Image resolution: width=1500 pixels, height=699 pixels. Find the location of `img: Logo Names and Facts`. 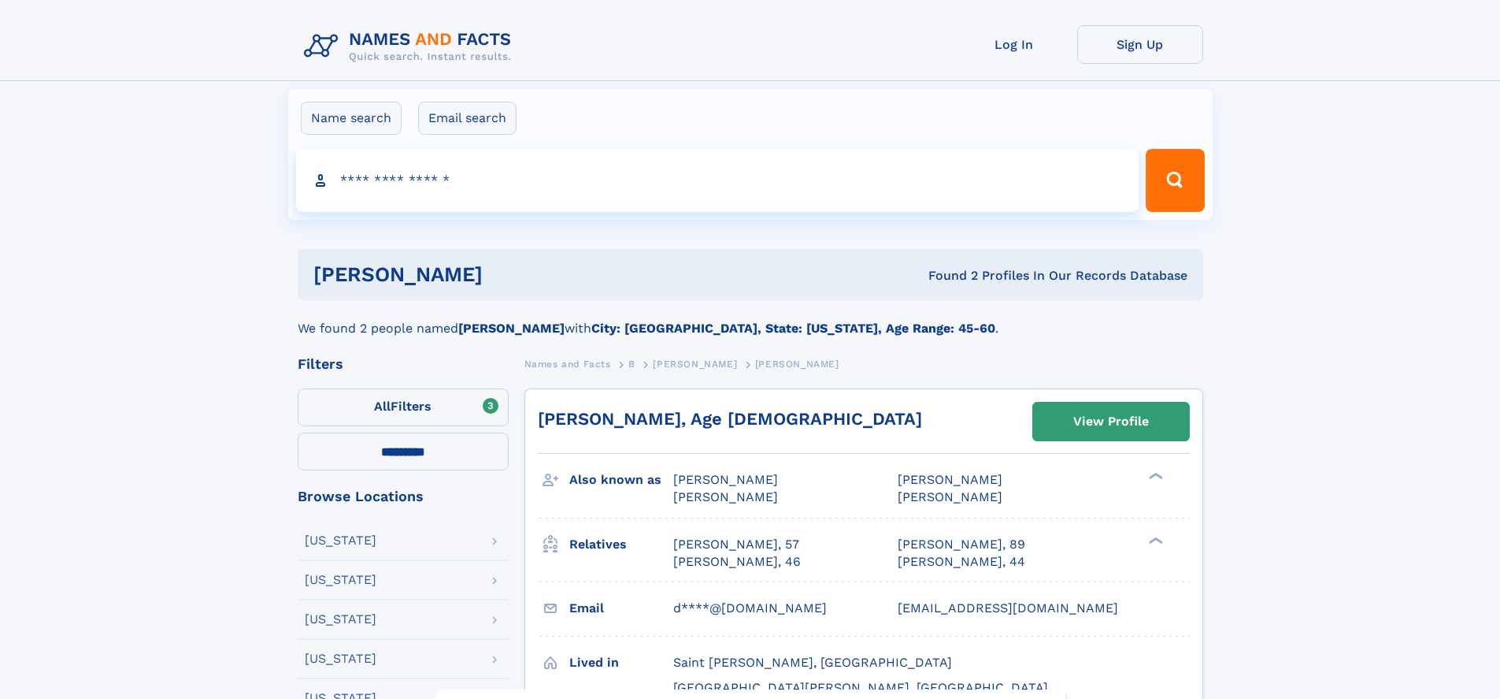

img: Logo Names and Facts is located at coordinates (411, 46).